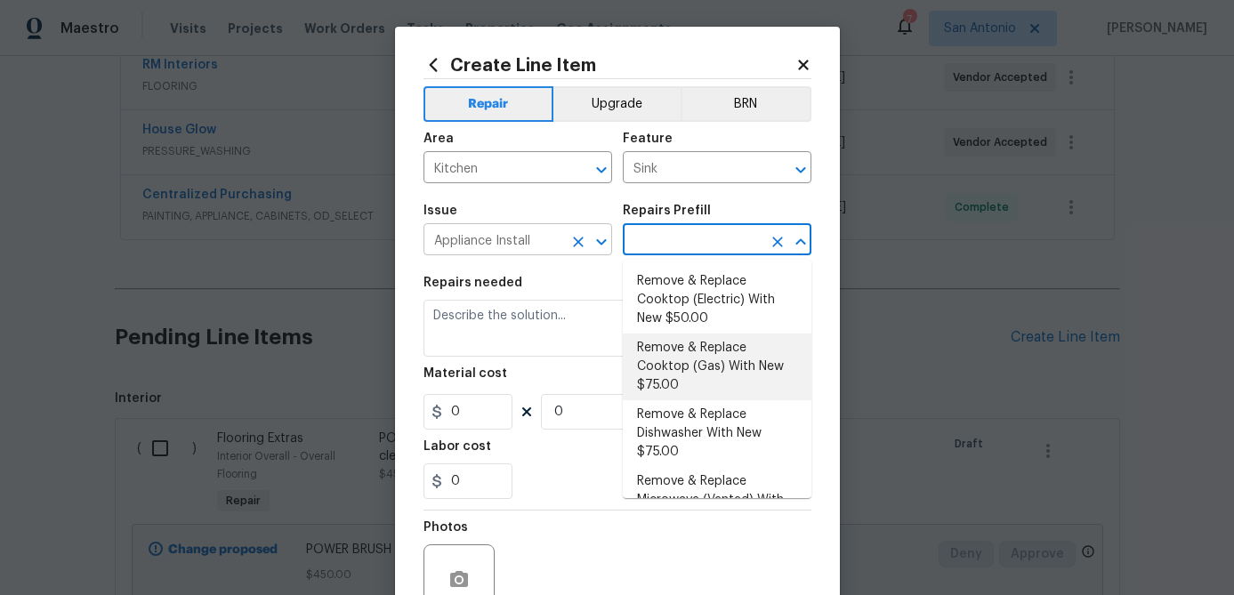  I want to click on h5: Repairs Prefill, so click(666, 211).